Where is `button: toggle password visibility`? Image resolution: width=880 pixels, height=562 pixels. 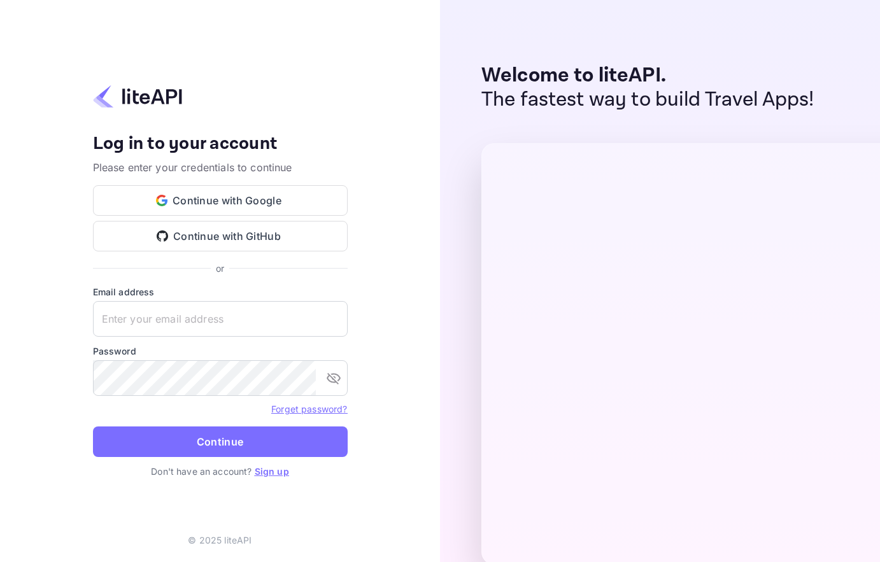
button: toggle password visibility is located at coordinates (334, 378).